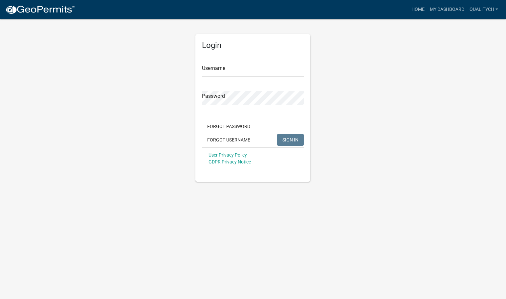 This screenshot has width=506, height=299. What do you see at coordinates (290, 139) in the screenshot?
I see `span: SIGN IN` at bounding box center [290, 139].